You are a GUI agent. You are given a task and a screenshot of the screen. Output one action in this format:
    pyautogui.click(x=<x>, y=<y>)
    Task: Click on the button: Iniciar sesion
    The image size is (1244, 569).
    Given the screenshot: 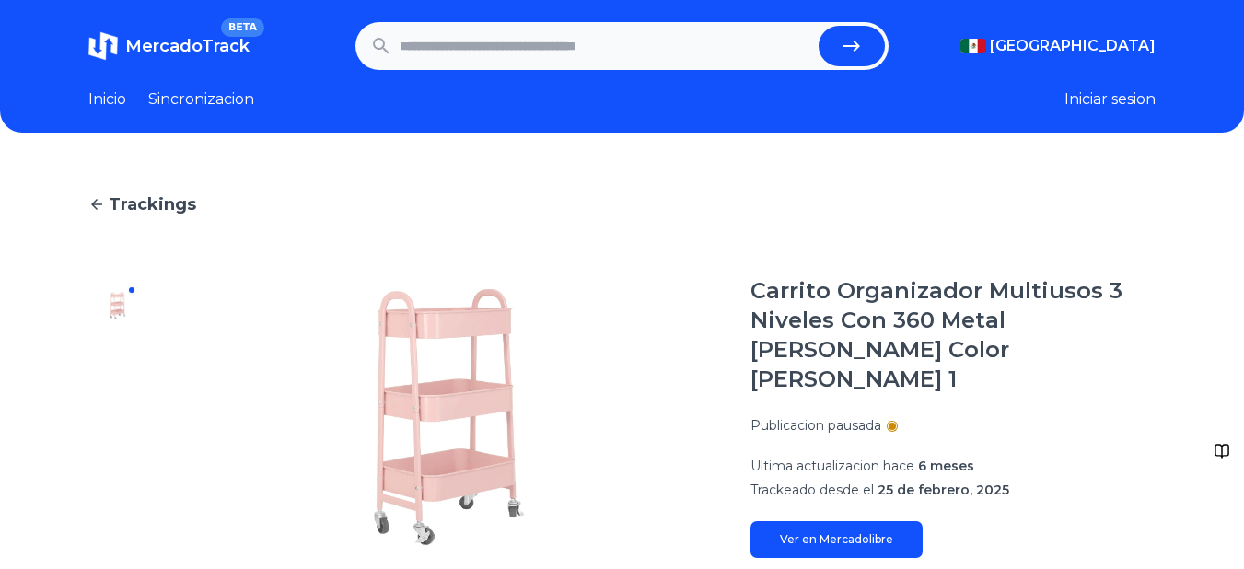 What is the action you would take?
    pyautogui.click(x=1110, y=99)
    